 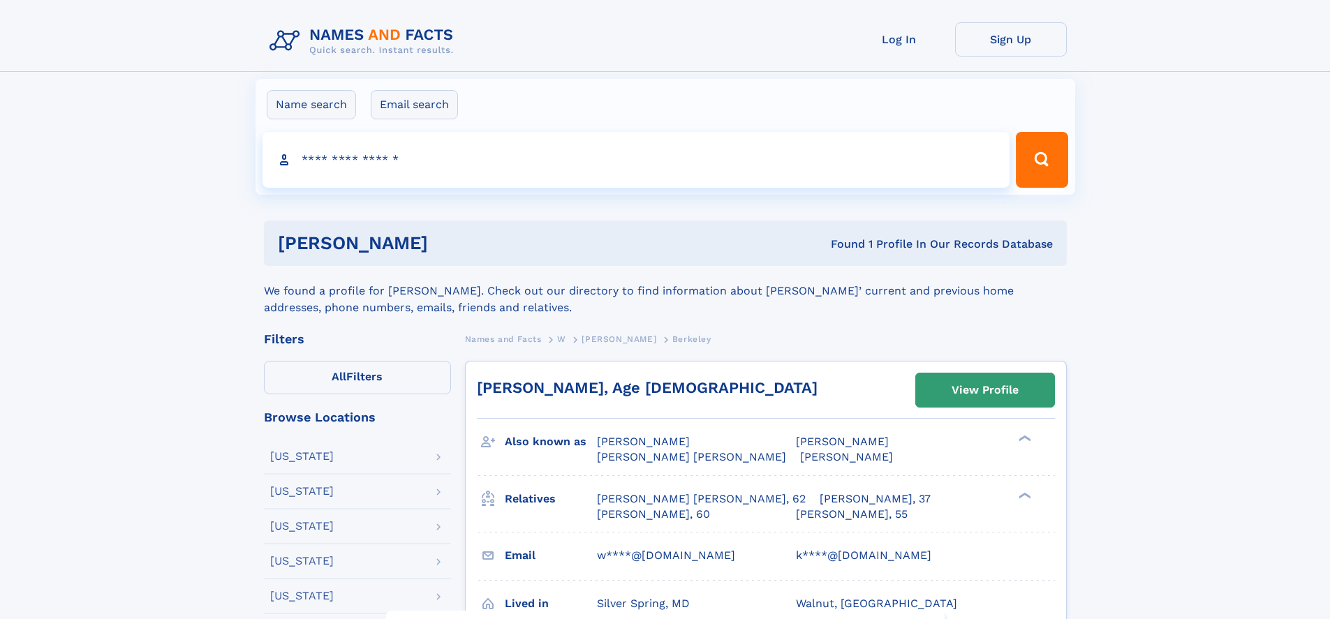 I want to click on a: Sign Up, so click(x=1011, y=39).